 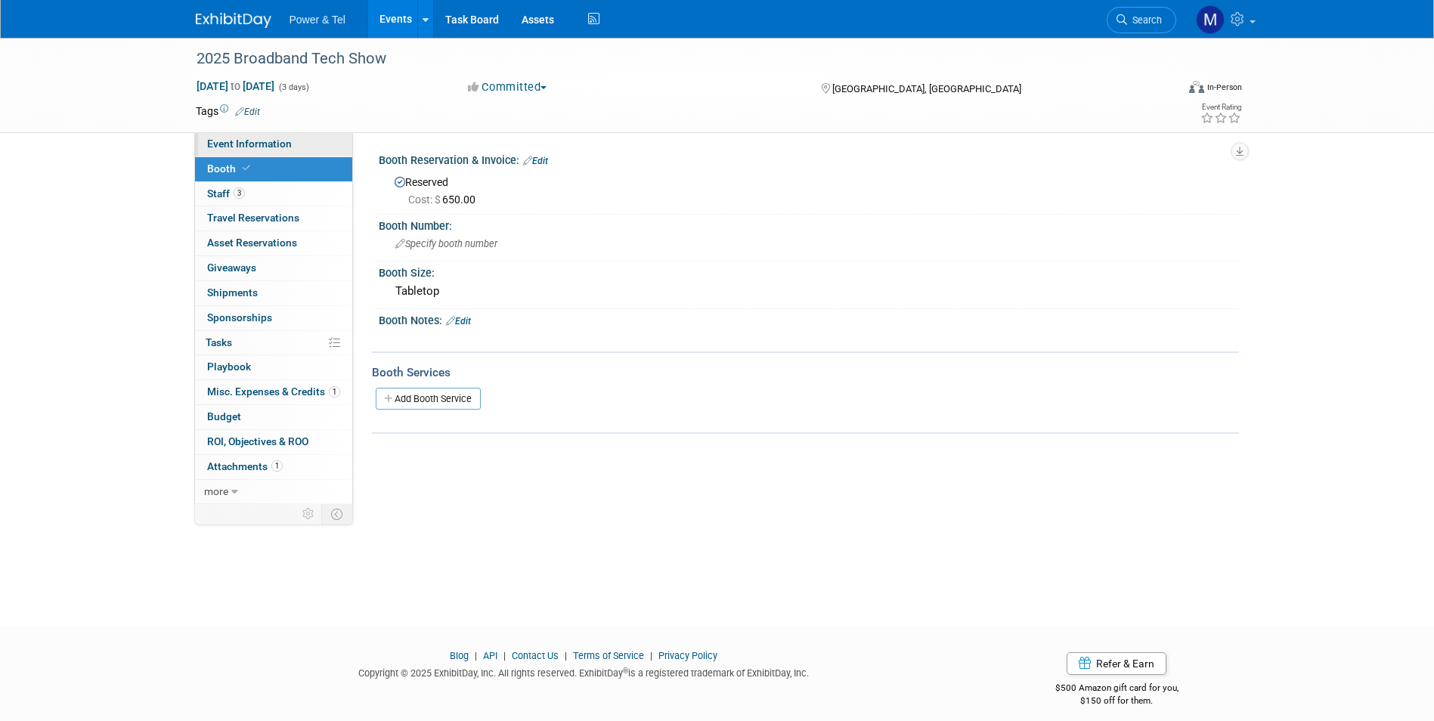 I want to click on span: to, so click(x=235, y=86).